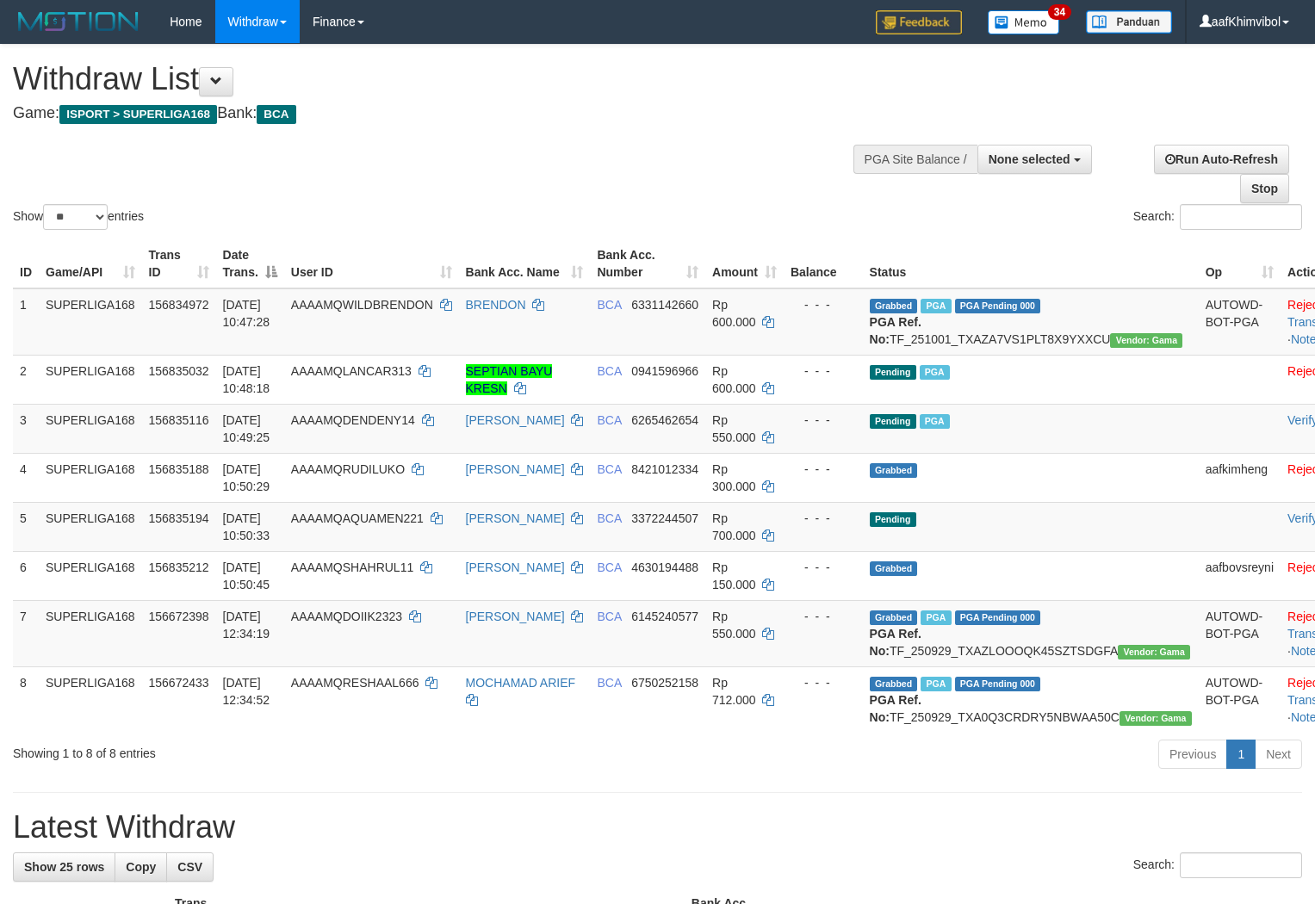 Image resolution: width=1315 pixels, height=904 pixels. Describe the element at coordinates (521, 683) in the screenshot. I see `a: MOCHAMAD ARIEF` at that location.